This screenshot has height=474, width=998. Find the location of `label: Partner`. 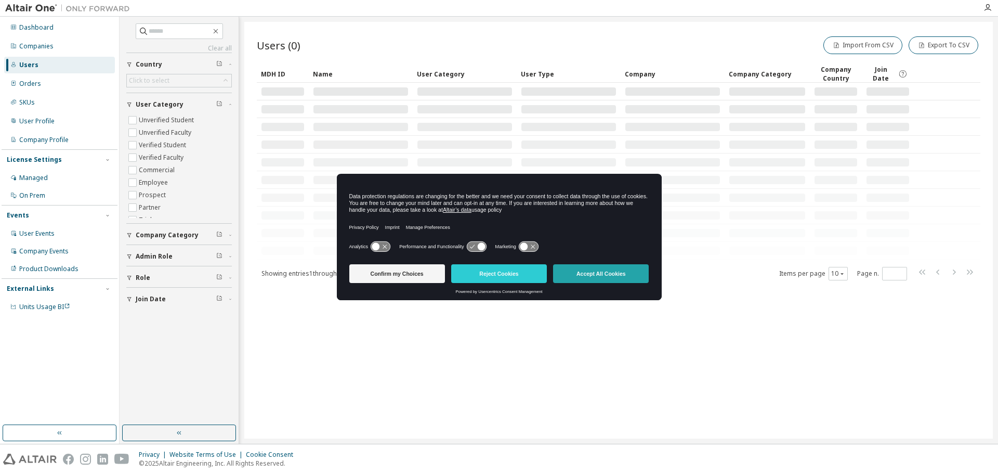

label: Partner is located at coordinates (151, 207).